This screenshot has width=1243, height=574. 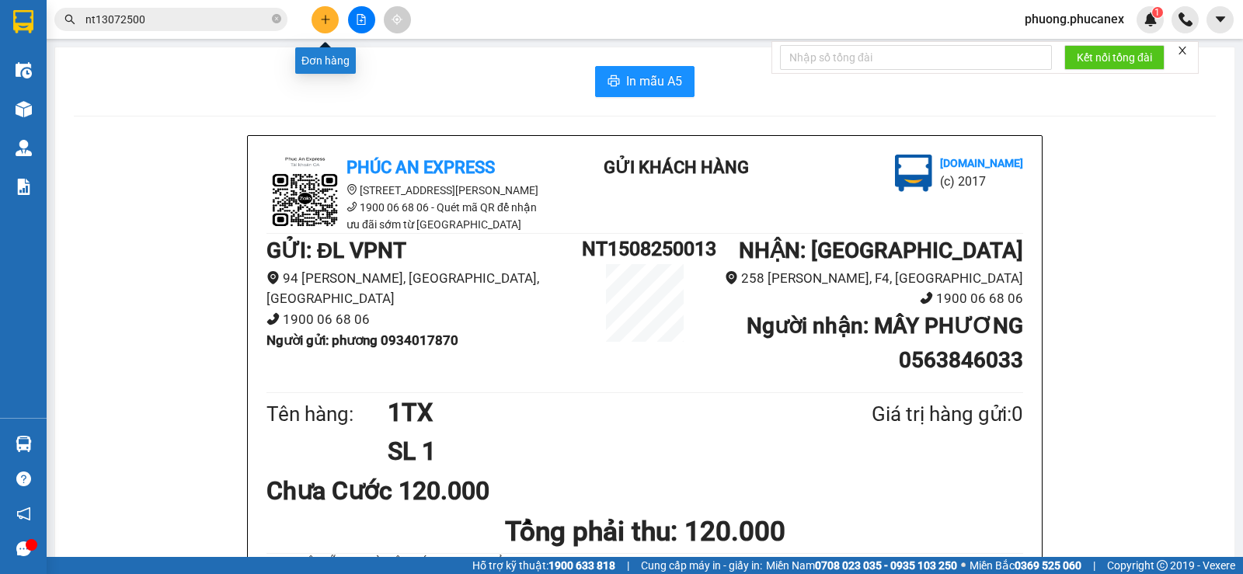 What do you see at coordinates (916, 58) in the screenshot?
I see `input: Nhập số tổng đài` at bounding box center [916, 58].